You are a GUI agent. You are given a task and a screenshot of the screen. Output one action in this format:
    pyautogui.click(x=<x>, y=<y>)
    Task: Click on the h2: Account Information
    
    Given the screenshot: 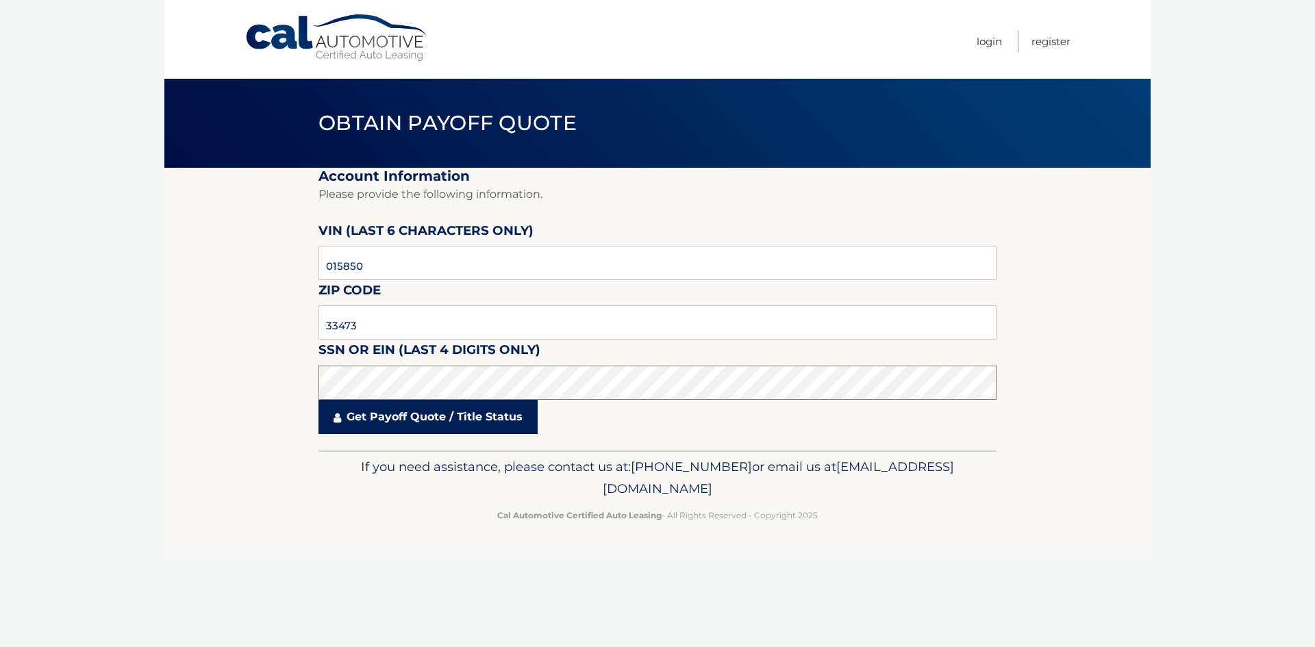 What is the action you would take?
    pyautogui.click(x=658, y=176)
    